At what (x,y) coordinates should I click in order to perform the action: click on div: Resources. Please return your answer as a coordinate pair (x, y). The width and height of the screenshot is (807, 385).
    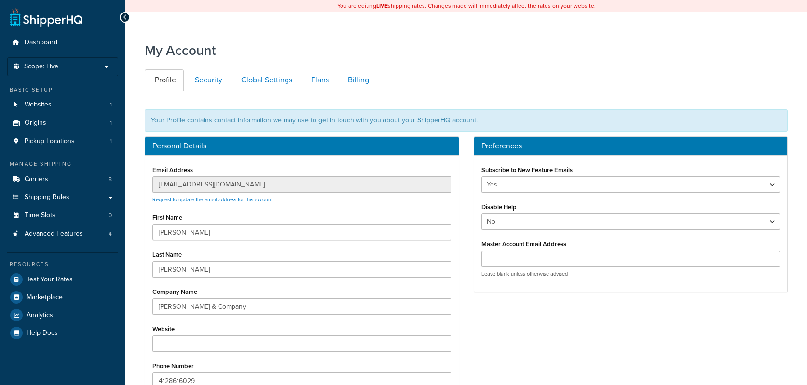
    Looking at the image, I should click on (63, 264).